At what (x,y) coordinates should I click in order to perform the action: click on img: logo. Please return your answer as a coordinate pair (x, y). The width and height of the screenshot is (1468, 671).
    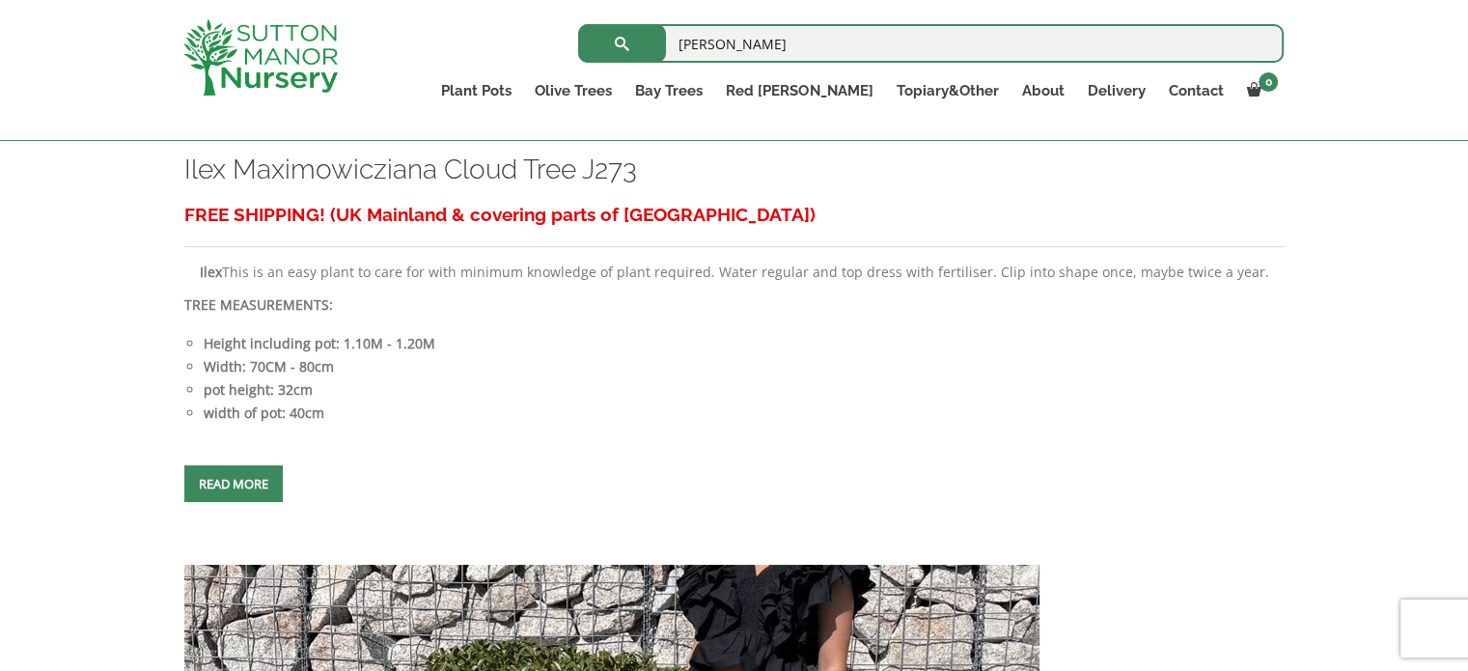
    Looking at the image, I should click on (261, 57).